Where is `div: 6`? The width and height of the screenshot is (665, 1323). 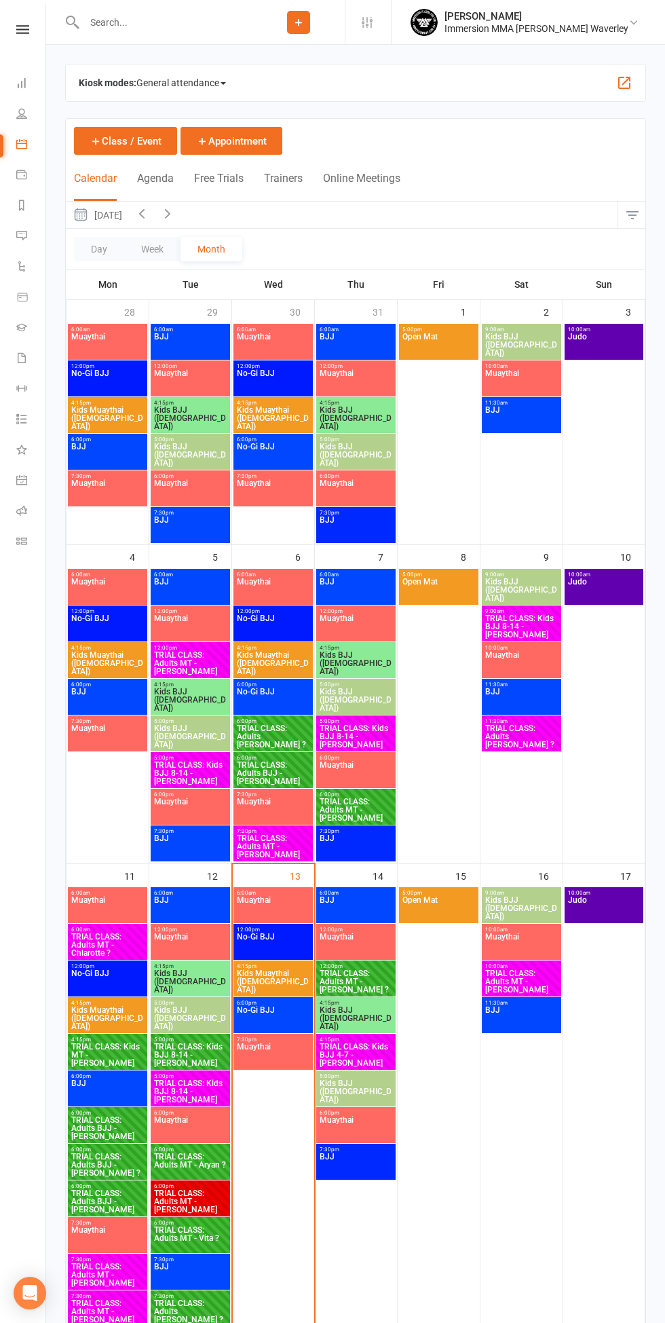 div: 6 is located at coordinates (305, 556).